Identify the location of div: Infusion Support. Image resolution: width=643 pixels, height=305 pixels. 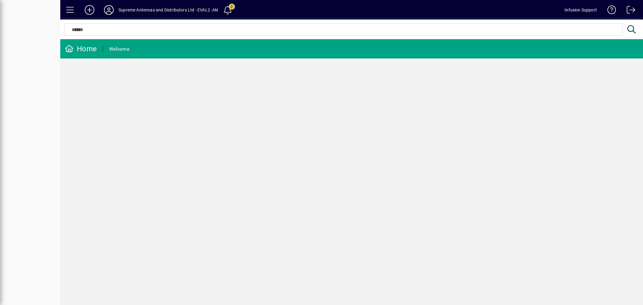
(581, 10).